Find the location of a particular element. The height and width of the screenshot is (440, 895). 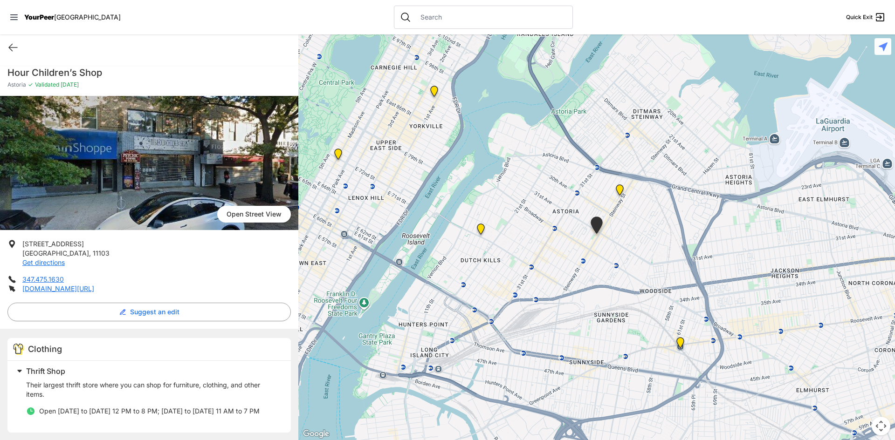

div: Woodside Youth Drop-in Center is located at coordinates (680, 345).